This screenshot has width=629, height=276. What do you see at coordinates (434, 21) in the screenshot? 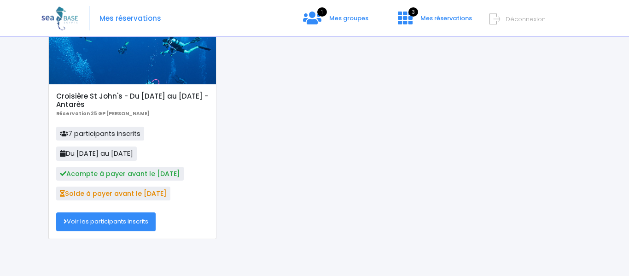
I see `a: 3 Mes réservations` at bounding box center [434, 21].